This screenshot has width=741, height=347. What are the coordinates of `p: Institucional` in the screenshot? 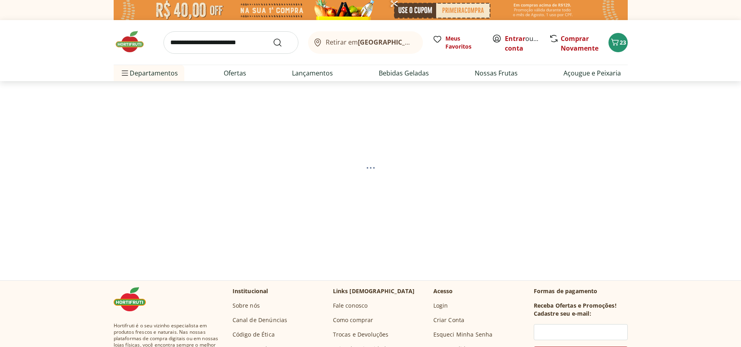 It's located at (250, 291).